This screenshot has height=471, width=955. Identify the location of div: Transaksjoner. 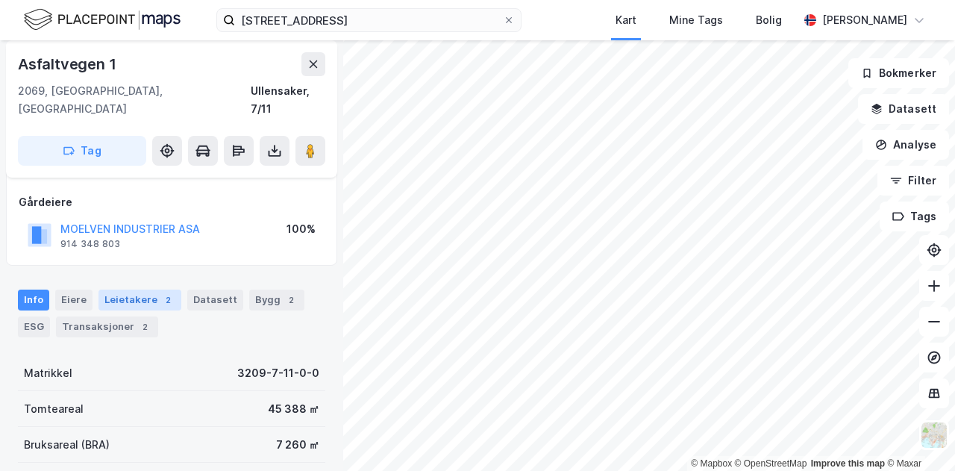
(107, 327).